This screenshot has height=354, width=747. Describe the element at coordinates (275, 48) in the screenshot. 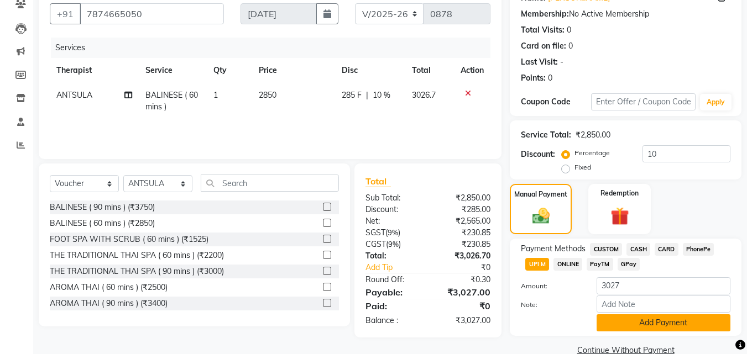

I see `div: Services` at that location.